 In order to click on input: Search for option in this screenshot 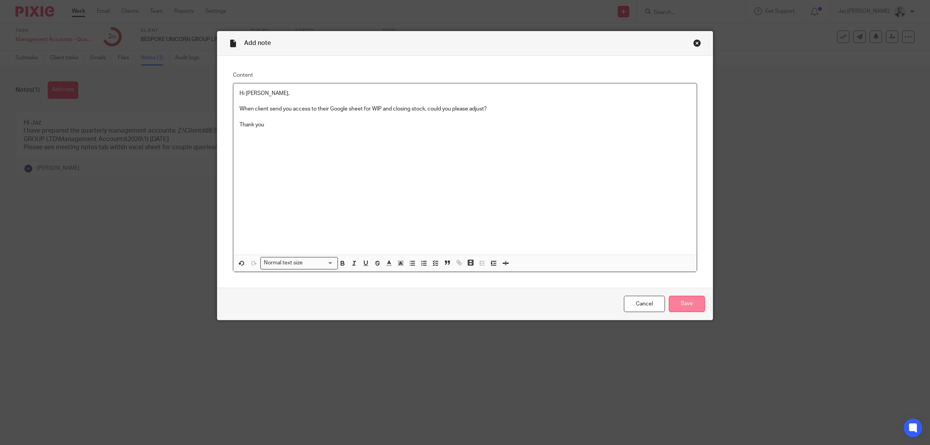, I will do `click(319, 263)`.